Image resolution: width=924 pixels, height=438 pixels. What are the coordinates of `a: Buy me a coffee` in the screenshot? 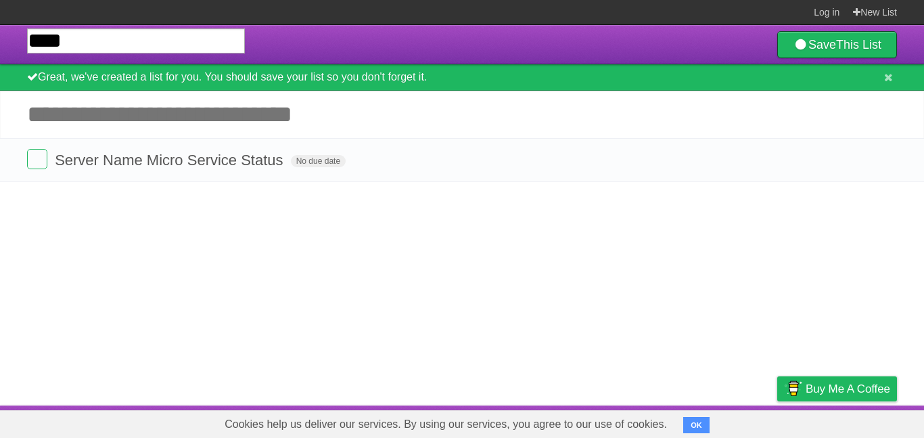 It's located at (837, 388).